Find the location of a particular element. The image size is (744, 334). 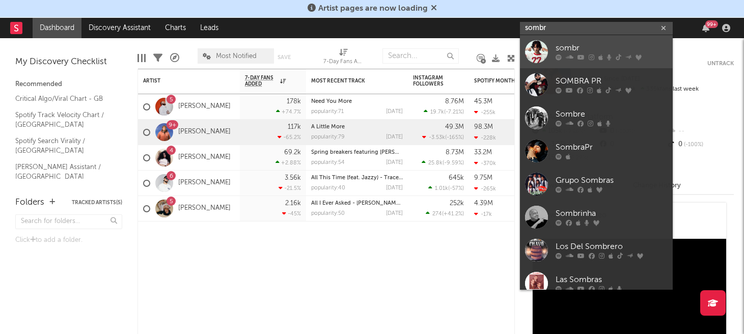

div: 99 + is located at coordinates (712, 24).